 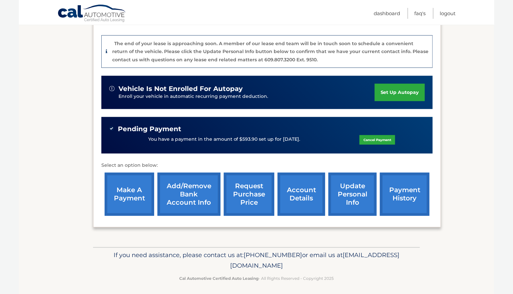 I want to click on p: - All Rights Reserved - Copyright 2025, so click(x=256, y=279).